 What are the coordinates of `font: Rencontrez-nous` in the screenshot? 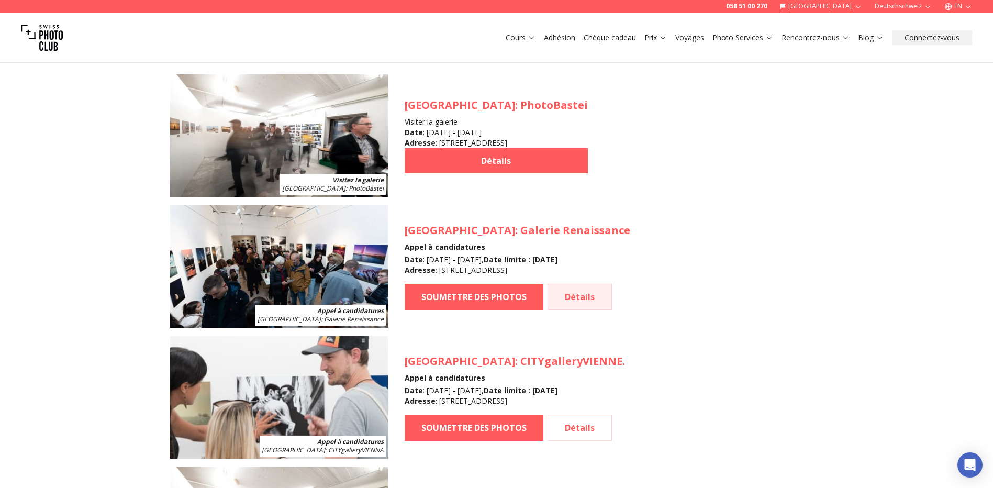 It's located at (810, 38).